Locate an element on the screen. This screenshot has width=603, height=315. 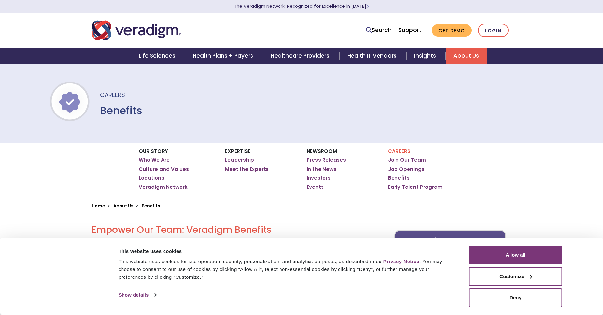
a: Veradigm logo is located at coordinates (136, 30).